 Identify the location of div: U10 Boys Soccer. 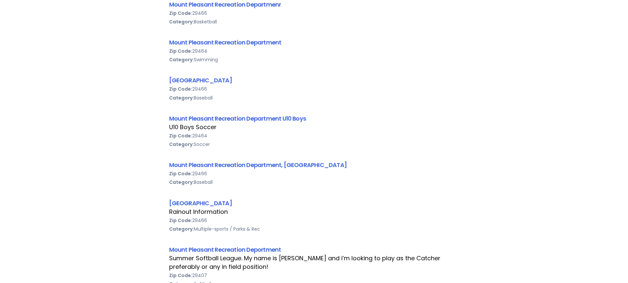
(314, 127).